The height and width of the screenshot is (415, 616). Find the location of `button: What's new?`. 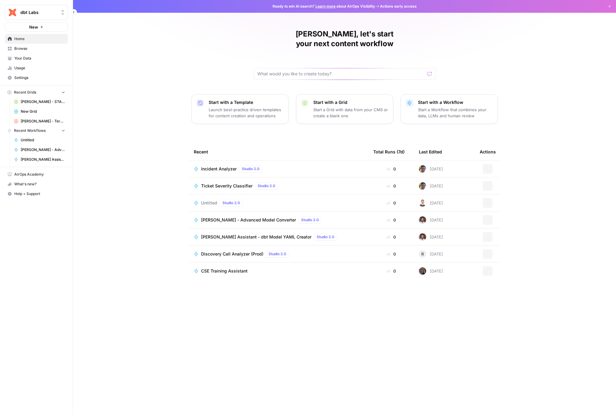

button: What's new? is located at coordinates (36, 184).